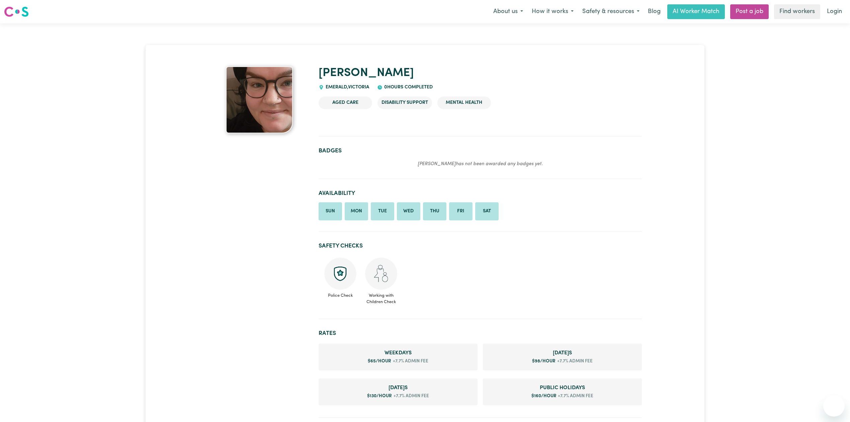 The width and height of the screenshot is (850, 422). What do you see at coordinates (562, 387) in the screenshot?
I see `span: Public Holiday rate` at bounding box center [562, 387].